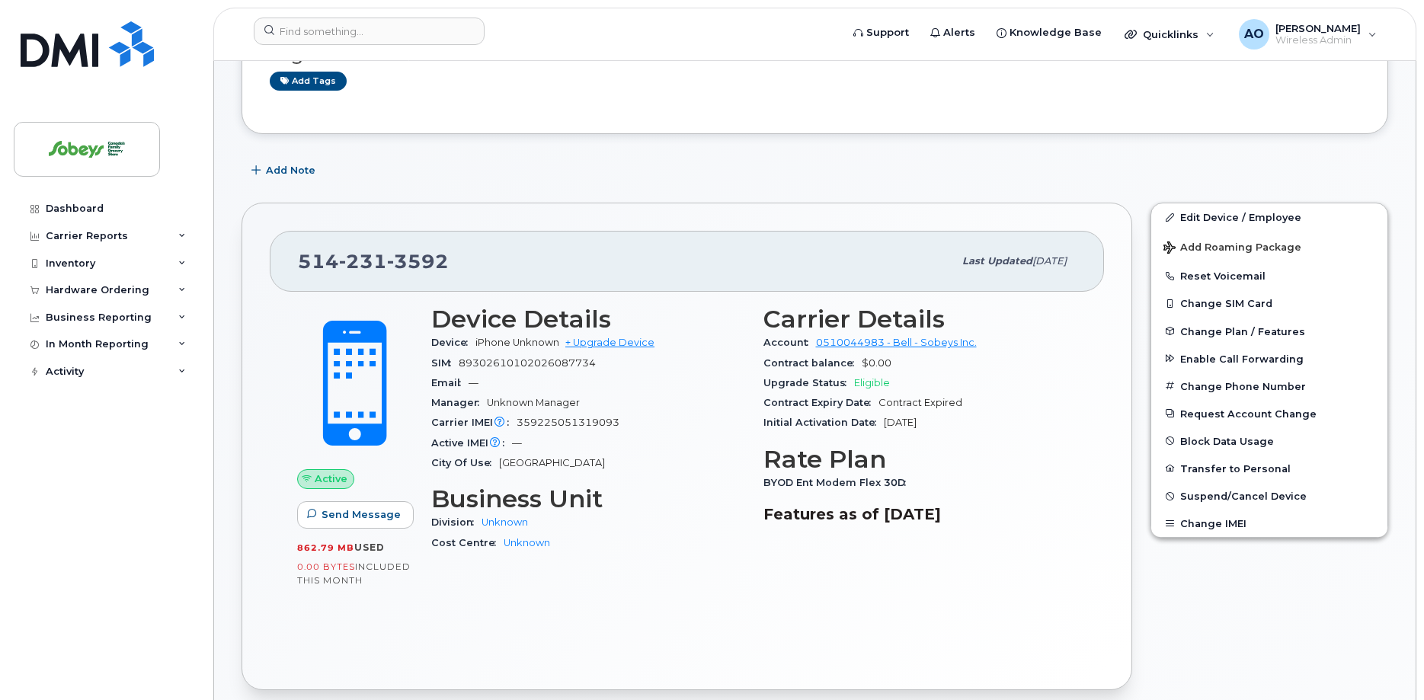 This screenshot has width=1424, height=700. I want to click on span: iPhone Unknown, so click(517, 342).